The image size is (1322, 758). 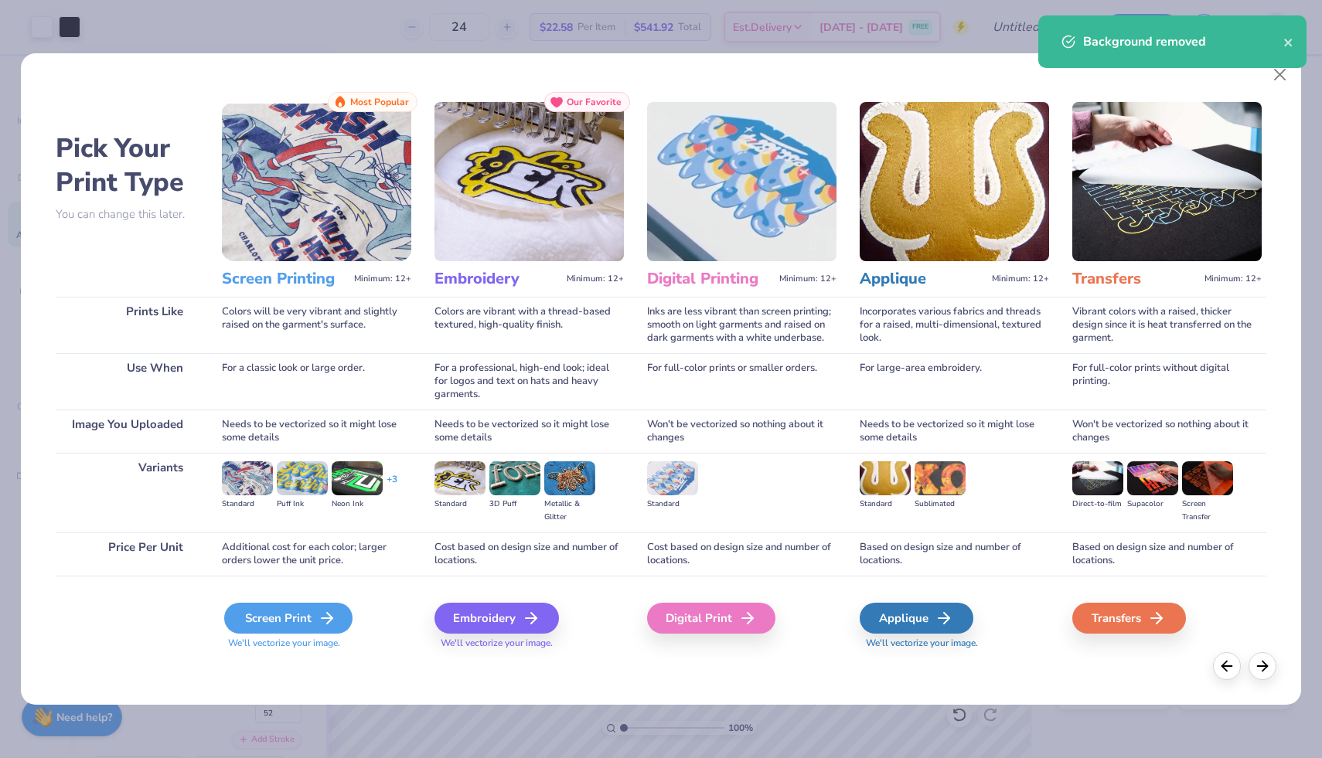 What do you see at coordinates (1289, 42) in the screenshot?
I see `button: close` at bounding box center [1289, 42].